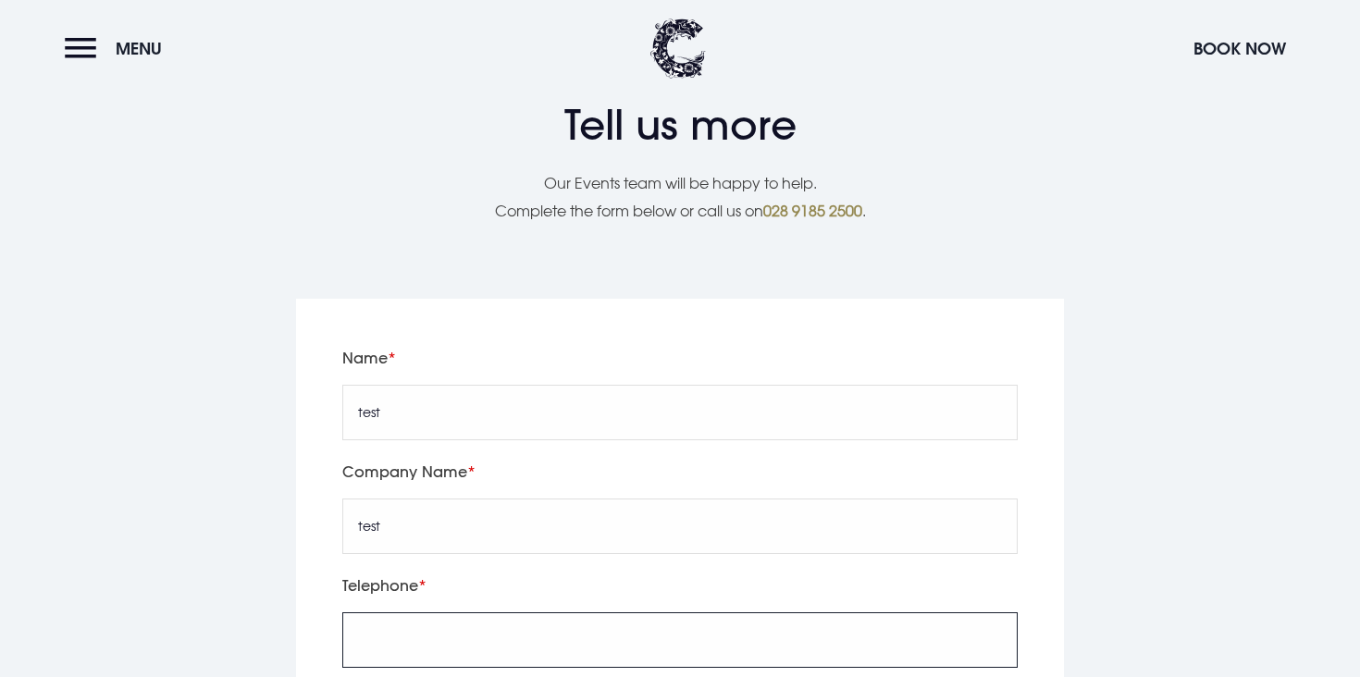  I want to click on p: Our Events team will be happy to help. Complete the form below or call us on ., so click(680, 197).